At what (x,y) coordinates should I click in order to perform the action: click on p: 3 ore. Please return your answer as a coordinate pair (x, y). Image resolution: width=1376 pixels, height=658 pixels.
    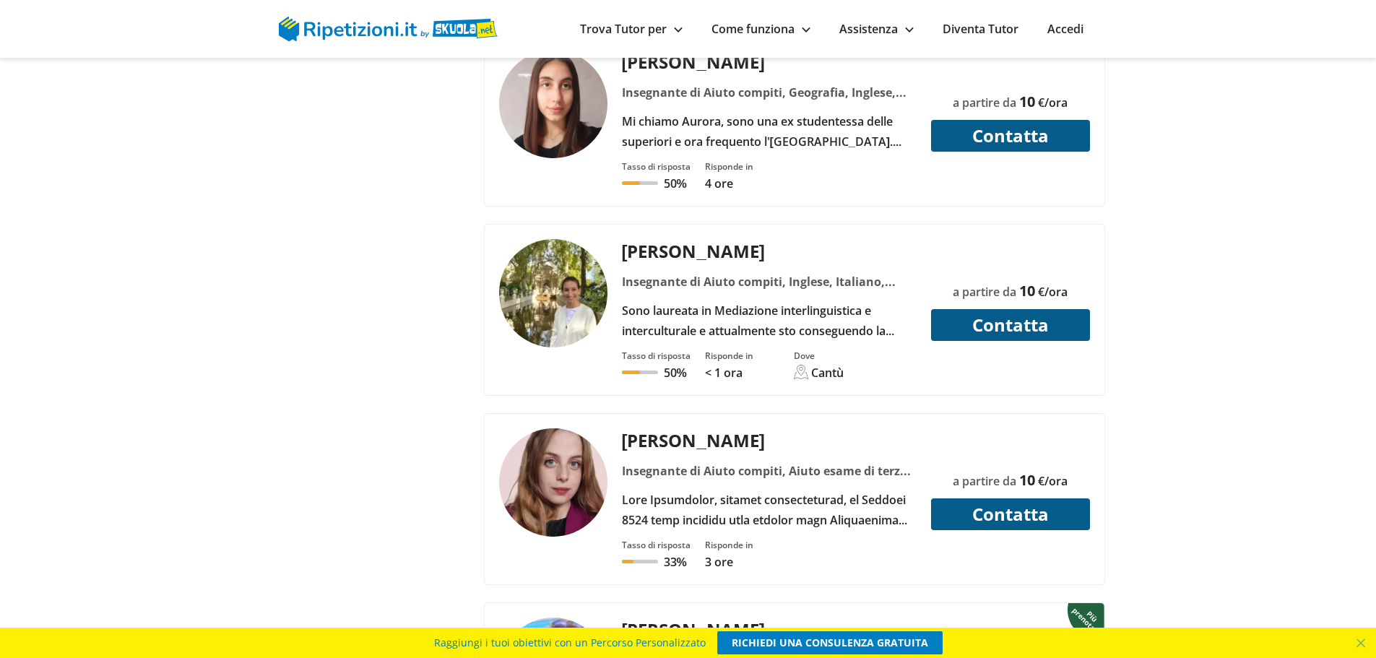
    Looking at the image, I should click on (729, 562).